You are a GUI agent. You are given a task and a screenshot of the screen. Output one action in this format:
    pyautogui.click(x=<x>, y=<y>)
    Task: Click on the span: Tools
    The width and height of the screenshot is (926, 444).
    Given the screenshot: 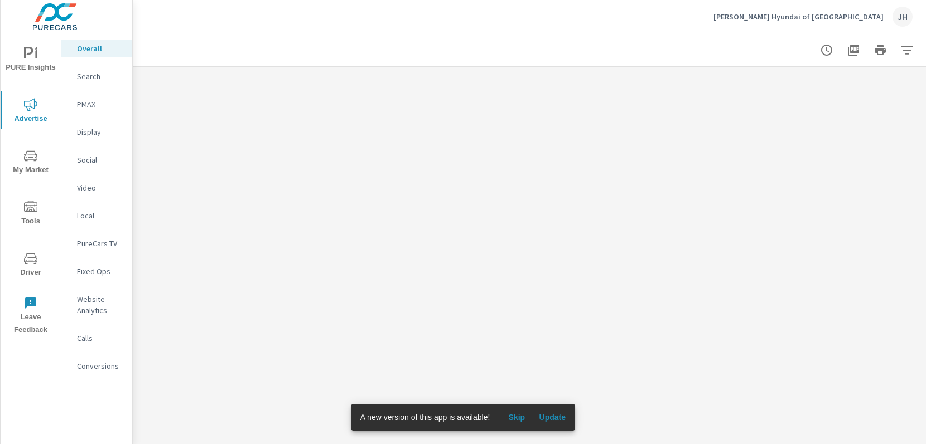 What is the action you would take?
    pyautogui.click(x=31, y=214)
    